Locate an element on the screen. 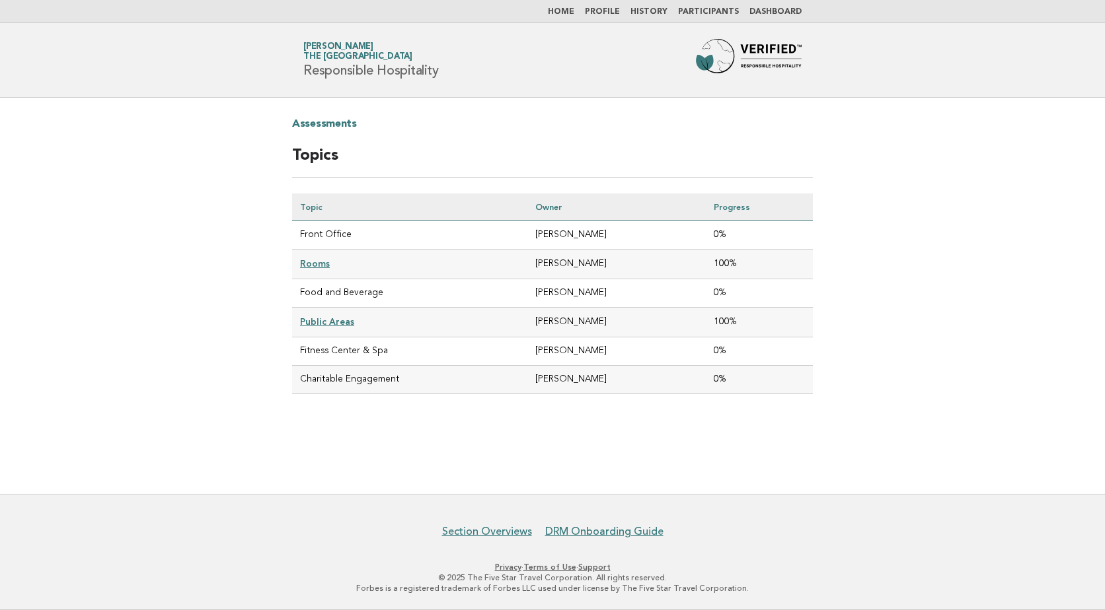 This screenshot has height=610, width=1105. td: Front Office is located at coordinates (410, 235).